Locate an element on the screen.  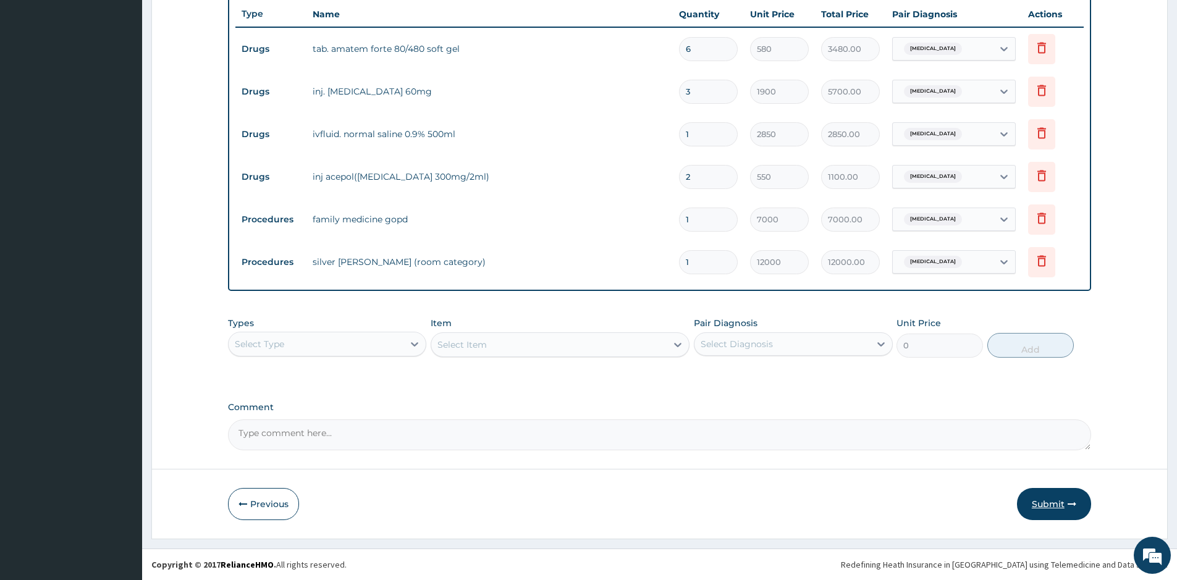
label: Types is located at coordinates (241, 323).